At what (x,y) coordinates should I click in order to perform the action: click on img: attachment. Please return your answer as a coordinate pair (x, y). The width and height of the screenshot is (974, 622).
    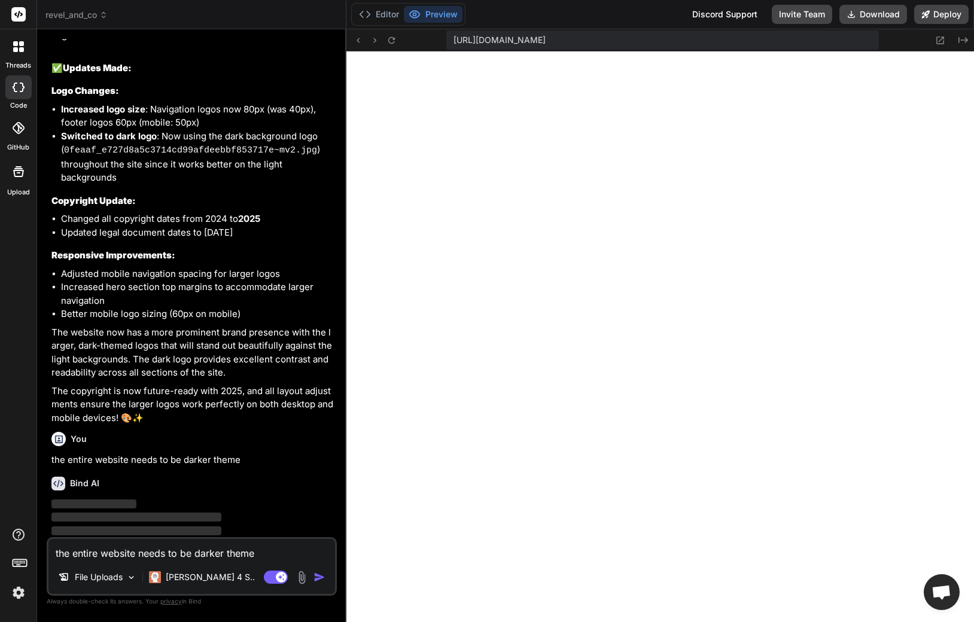
    Looking at the image, I should click on (302, 577).